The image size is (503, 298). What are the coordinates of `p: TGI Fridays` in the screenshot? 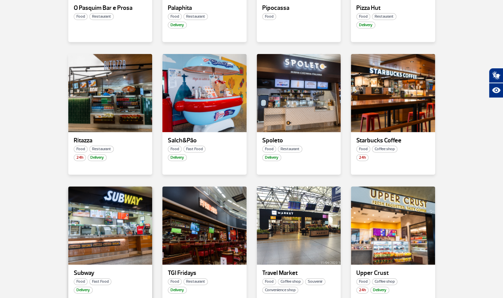 It's located at (204, 273).